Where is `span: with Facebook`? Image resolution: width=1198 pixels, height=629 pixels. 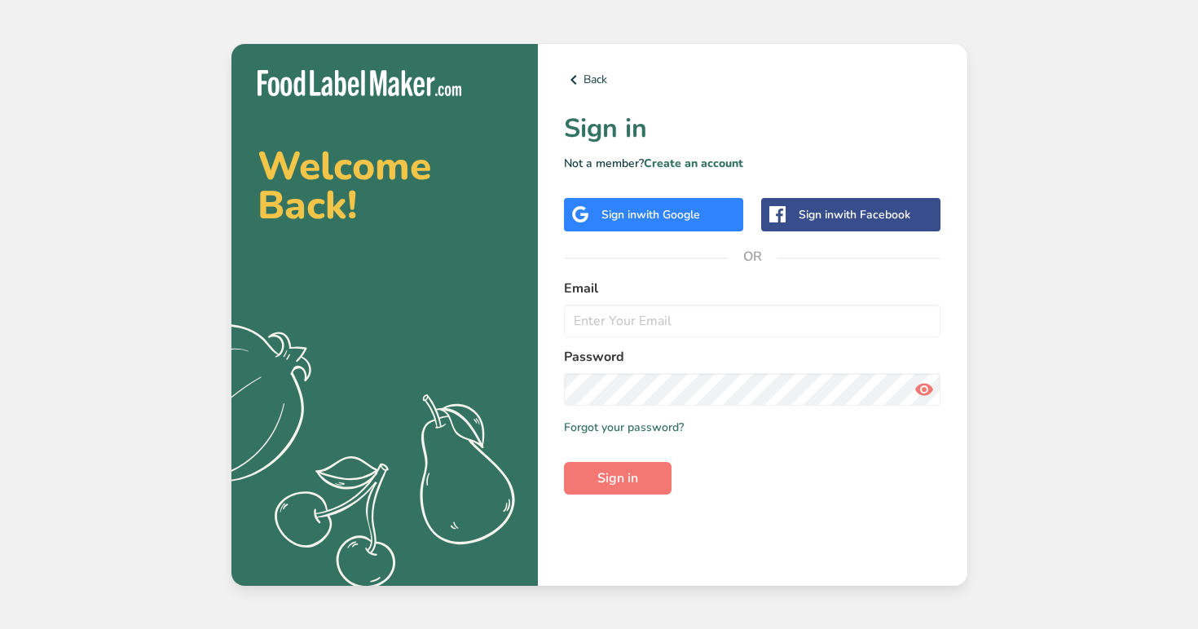
span: with Facebook is located at coordinates (872, 214).